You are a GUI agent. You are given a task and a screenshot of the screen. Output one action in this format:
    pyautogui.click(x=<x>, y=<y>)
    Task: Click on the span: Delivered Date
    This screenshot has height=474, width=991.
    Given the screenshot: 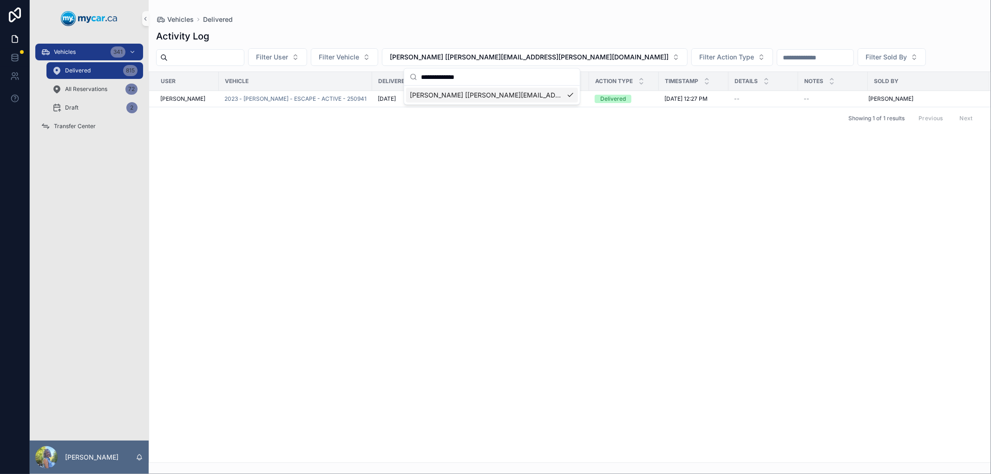 What is the action you would take?
    pyautogui.click(x=401, y=81)
    